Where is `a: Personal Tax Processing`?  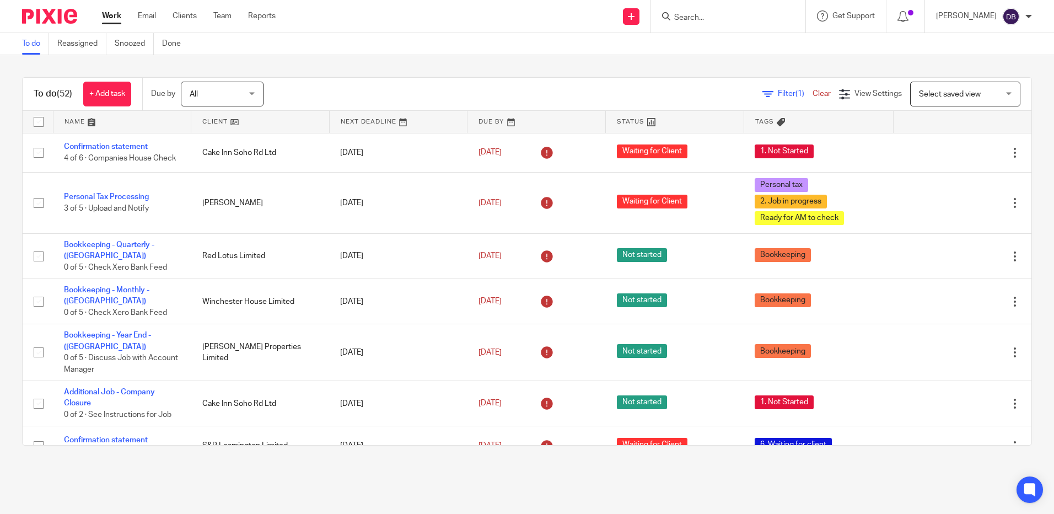
a: Personal Tax Processing is located at coordinates (106, 197).